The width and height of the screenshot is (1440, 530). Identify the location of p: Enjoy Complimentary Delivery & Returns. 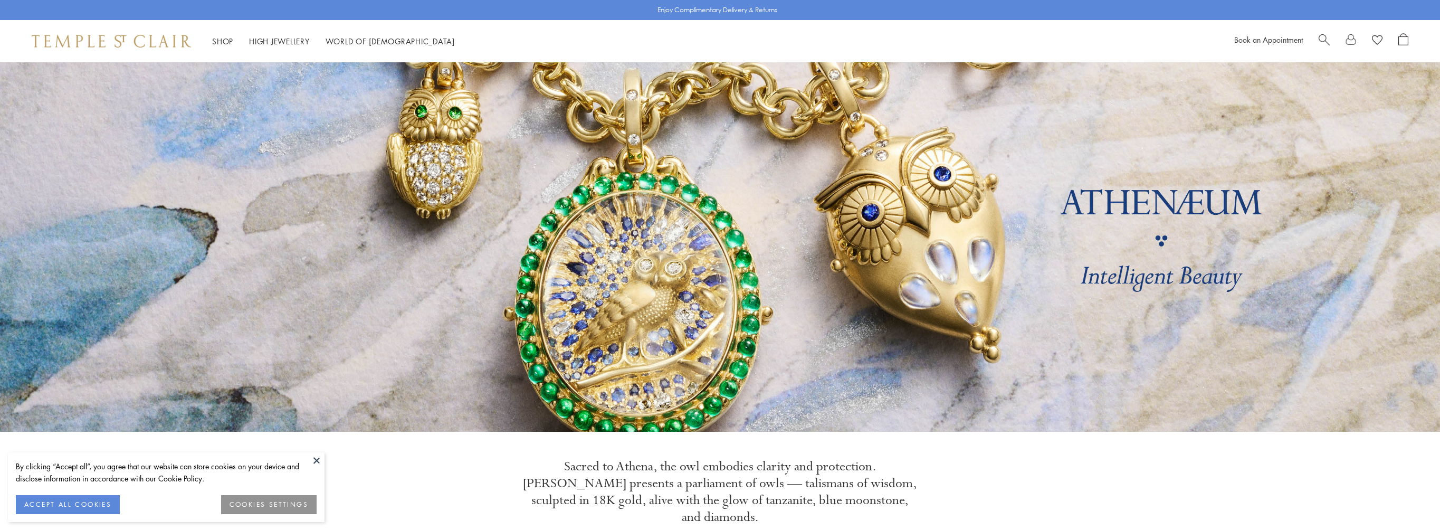
(717, 10).